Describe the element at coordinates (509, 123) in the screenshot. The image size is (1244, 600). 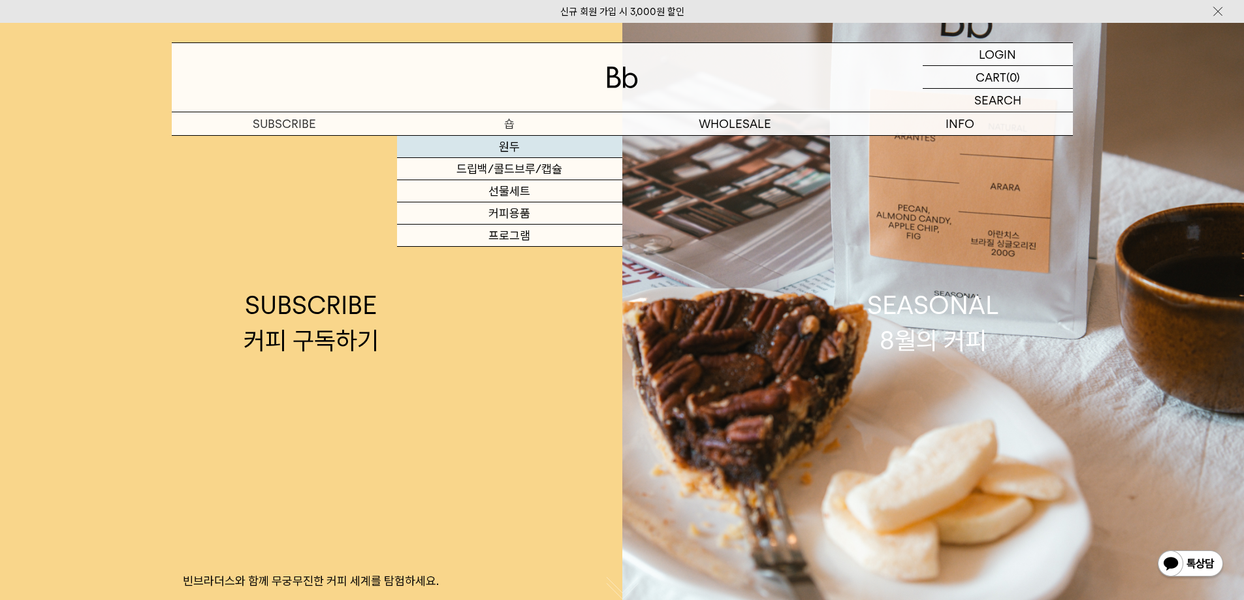
I see `p: 숍` at that location.